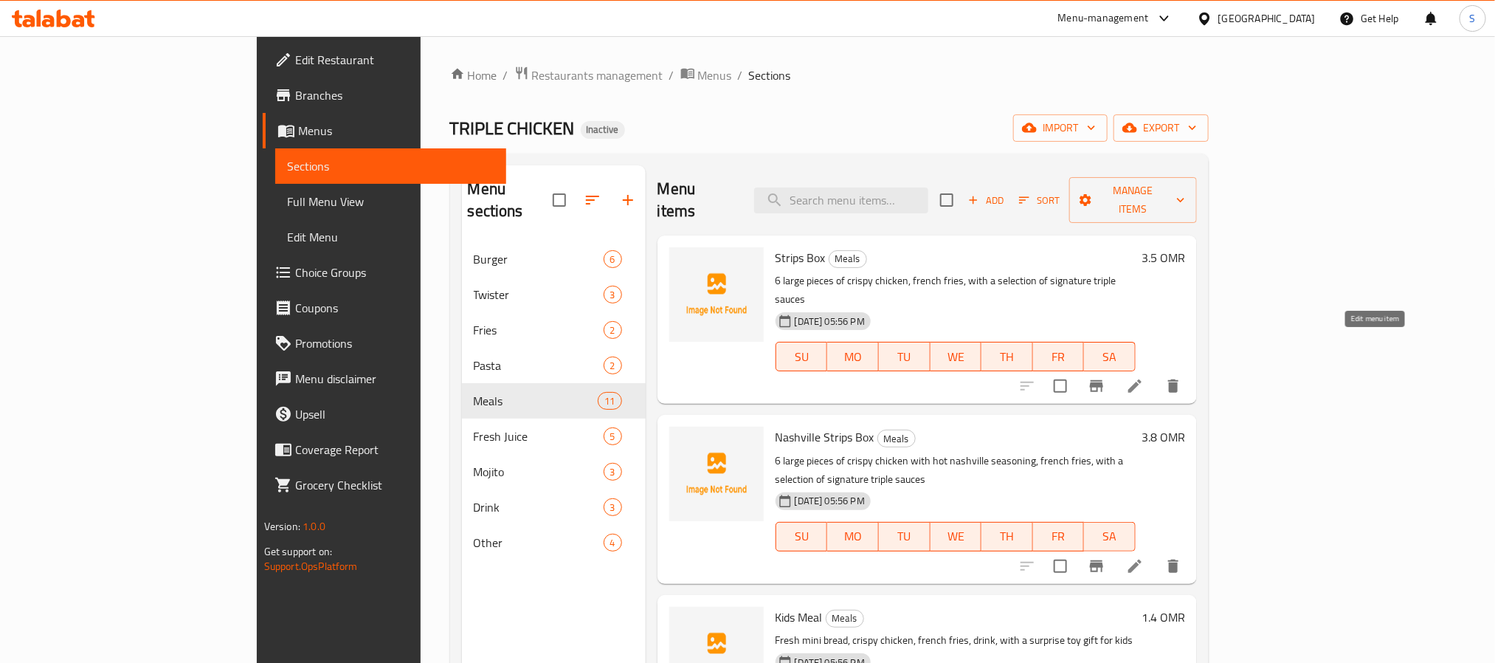  I want to click on img: Nashville Strips Box, so click(717, 474).